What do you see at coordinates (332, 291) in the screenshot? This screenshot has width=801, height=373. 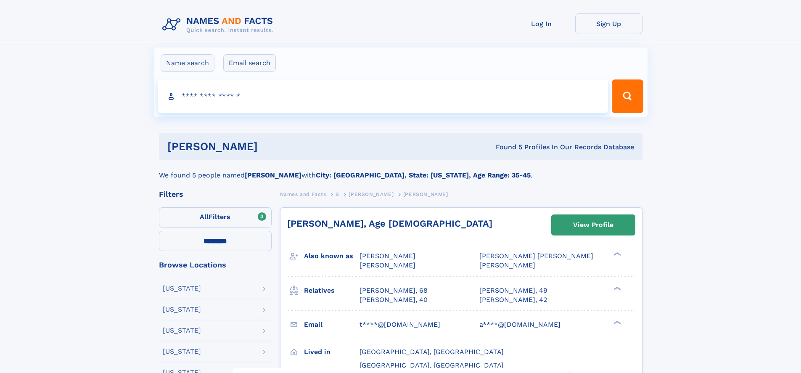 I see `h3: Relatives` at bounding box center [332, 291].